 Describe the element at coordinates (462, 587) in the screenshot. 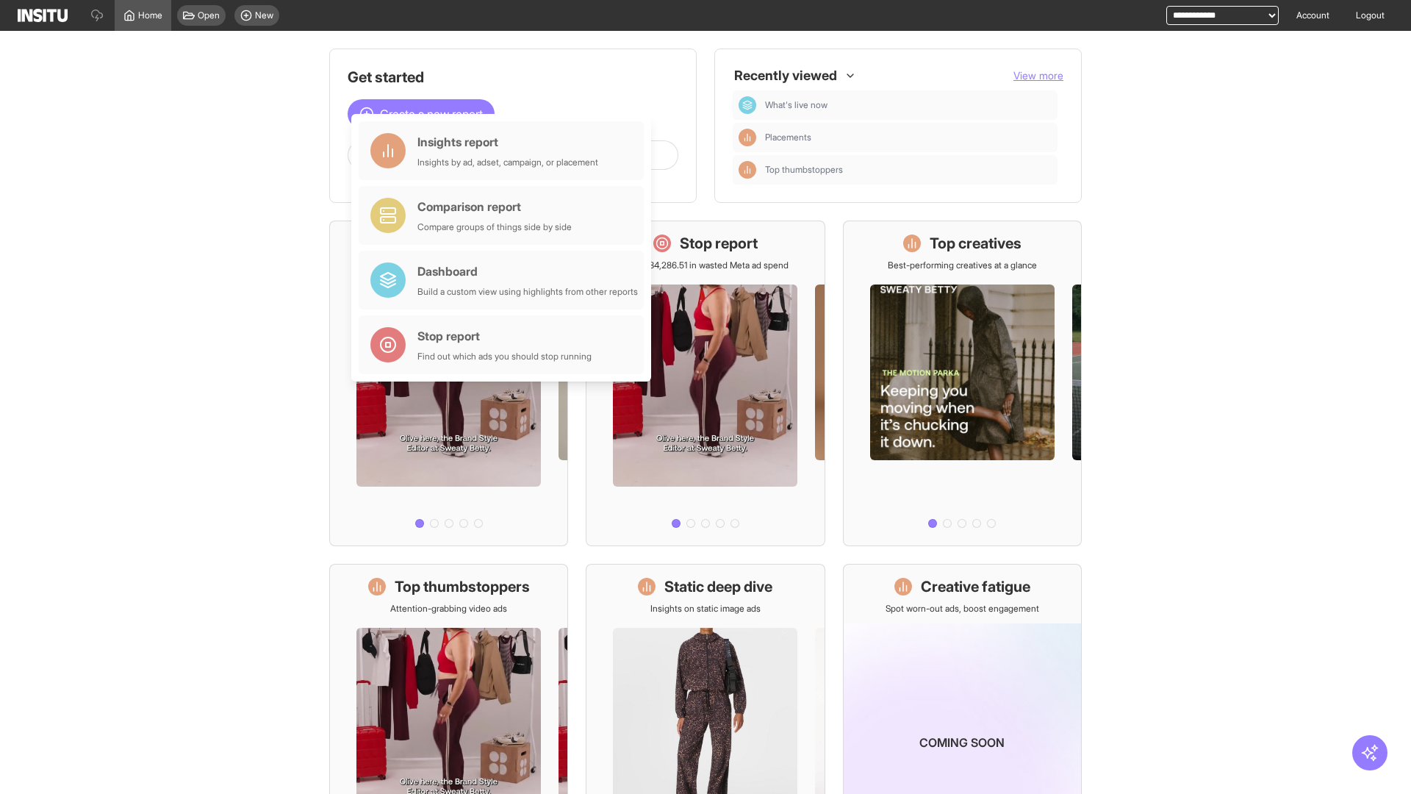

I see `h1: Top thumbstoppers` at that location.